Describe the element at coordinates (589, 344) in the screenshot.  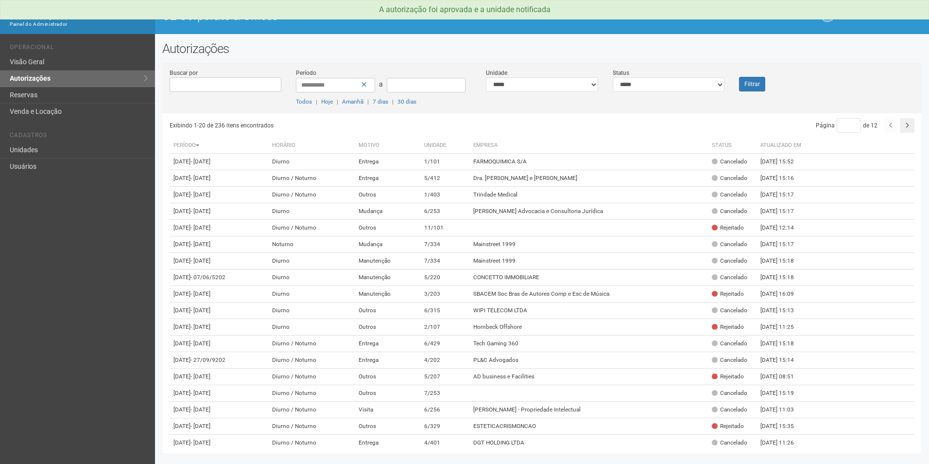
I see `td: Tech Gaming 360` at that location.